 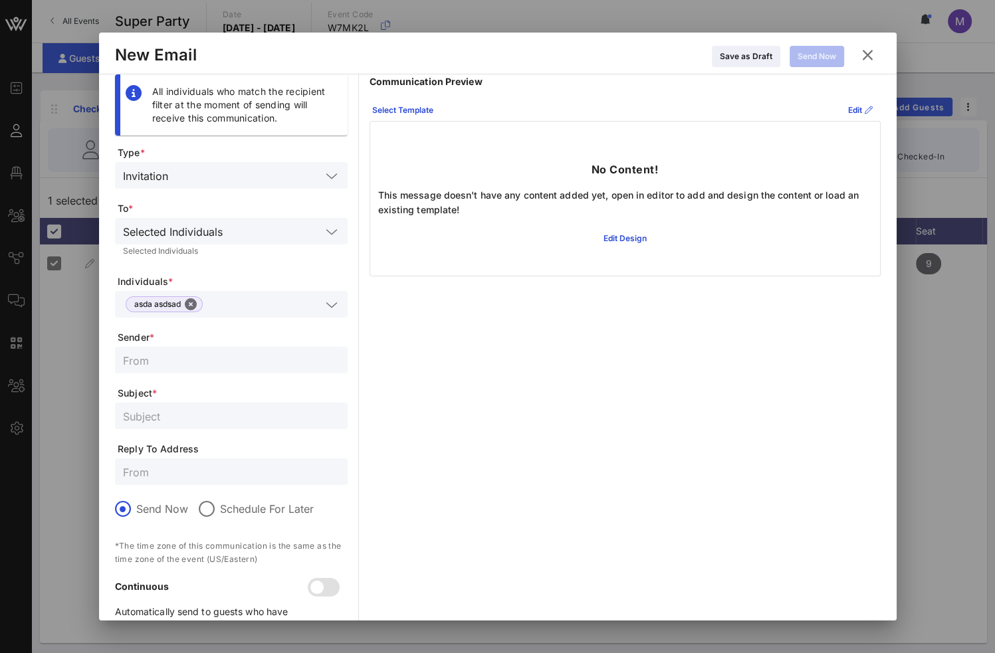 I want to click on button: Edit Design, so click(x=625, y=239).